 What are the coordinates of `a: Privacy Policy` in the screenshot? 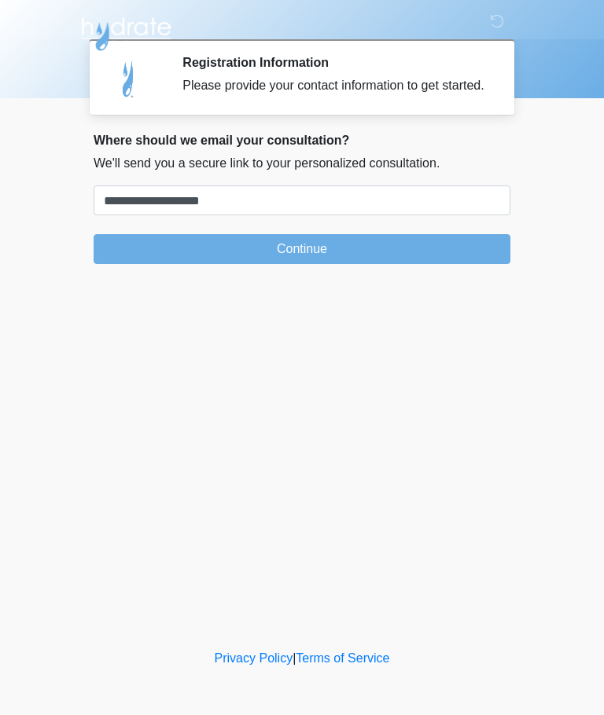 It's located at (254, 658).